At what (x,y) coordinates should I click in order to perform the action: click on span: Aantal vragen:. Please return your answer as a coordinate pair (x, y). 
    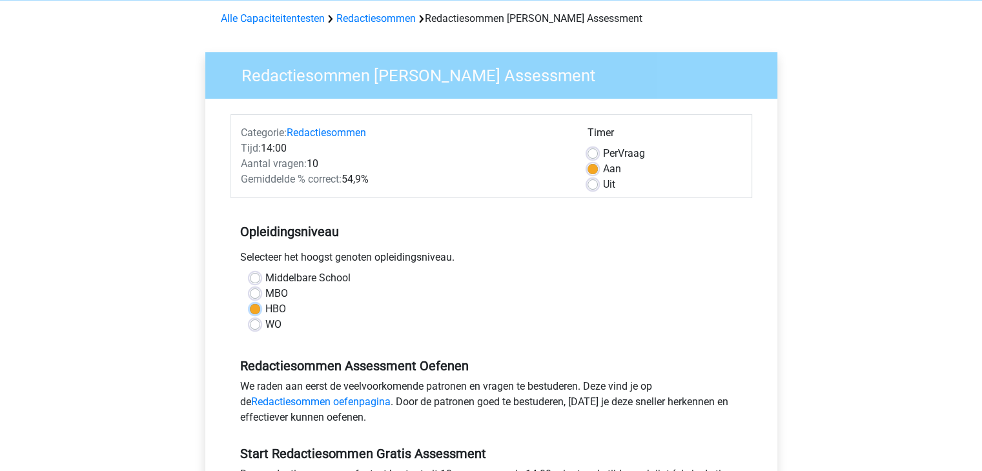
    Looking at the image, I should click on (274, 163).